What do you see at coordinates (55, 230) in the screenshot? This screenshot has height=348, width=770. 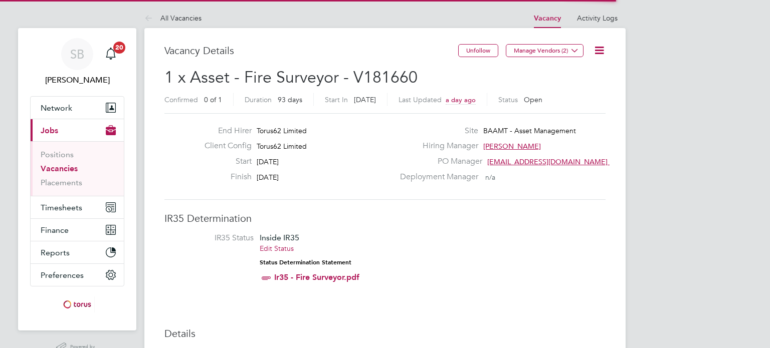 I see `span: Finance` at bounding box center [55, 230].